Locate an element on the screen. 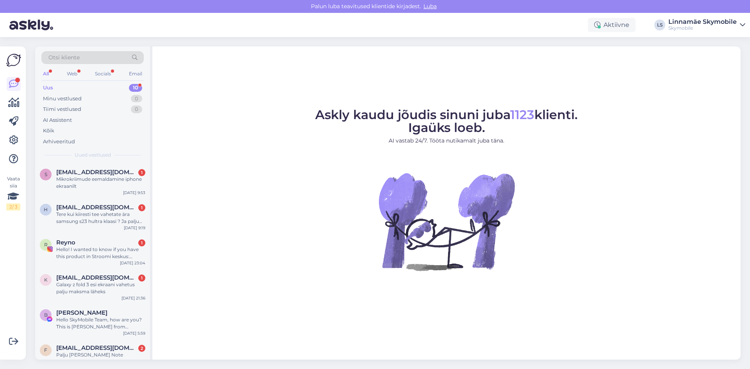 This screenshot has width=750, height=369. span: Bella Fang is located at coordinates (82, 313).